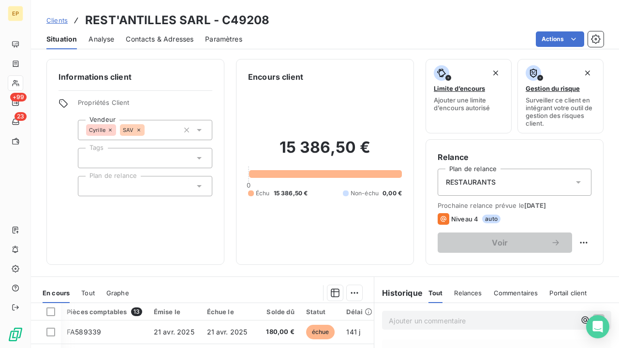 This screenshot has height=348, width=619. Describe the element at coordinates (228, 312) in the screenshot. I see `div: Échue le` at that location.